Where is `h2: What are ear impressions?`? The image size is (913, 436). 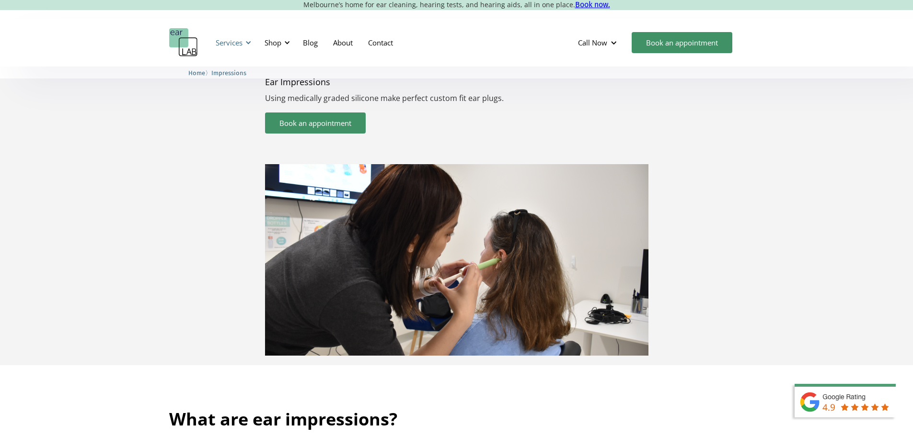
h2: What are ear impressions? is located at coordinates (283, 420).